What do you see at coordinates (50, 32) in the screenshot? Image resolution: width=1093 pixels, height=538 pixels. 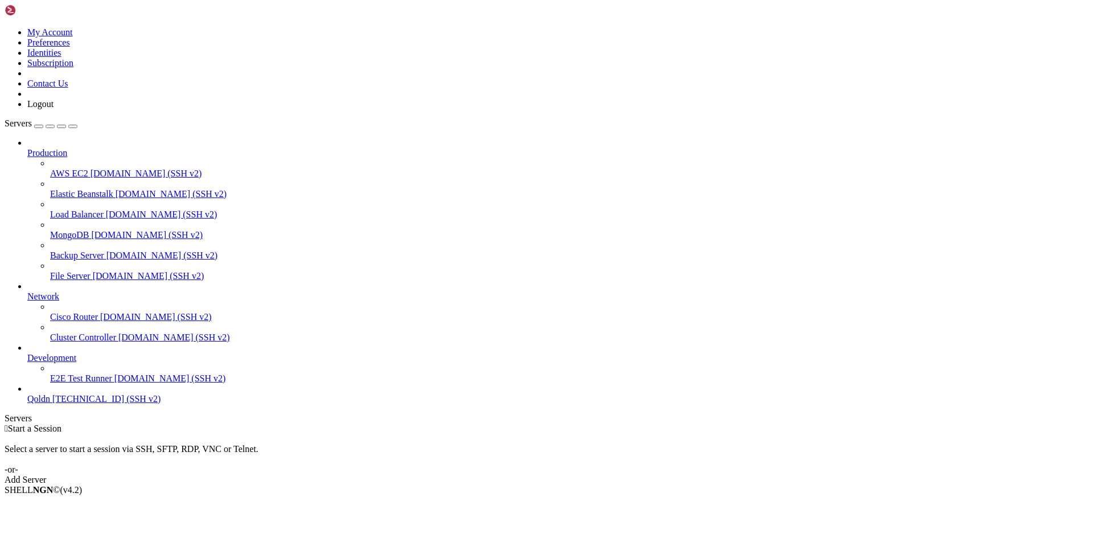 I see `a: My Account` at bounding box center [50, 32].